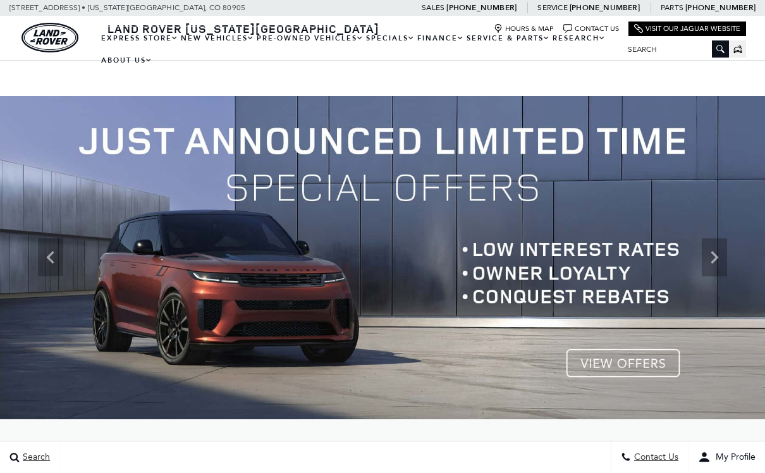 Image resolution: width=765 pixels, height=473 pixels. What do you see at coordinates (727, 457) in the screenshot?
I see `button: user-profile-menu` at bounding box center [727, 457].